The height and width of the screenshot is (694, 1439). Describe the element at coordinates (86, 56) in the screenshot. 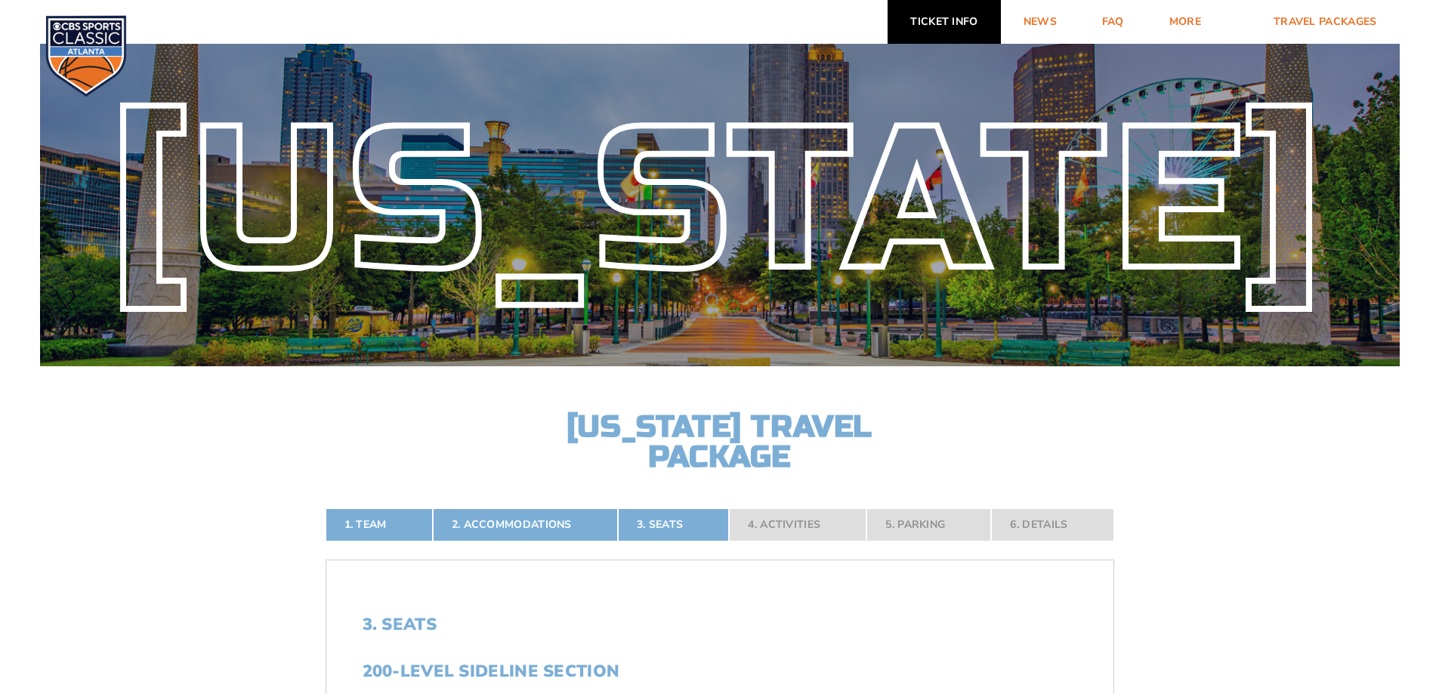

I see `img: CBS Sports Classic` at that location.